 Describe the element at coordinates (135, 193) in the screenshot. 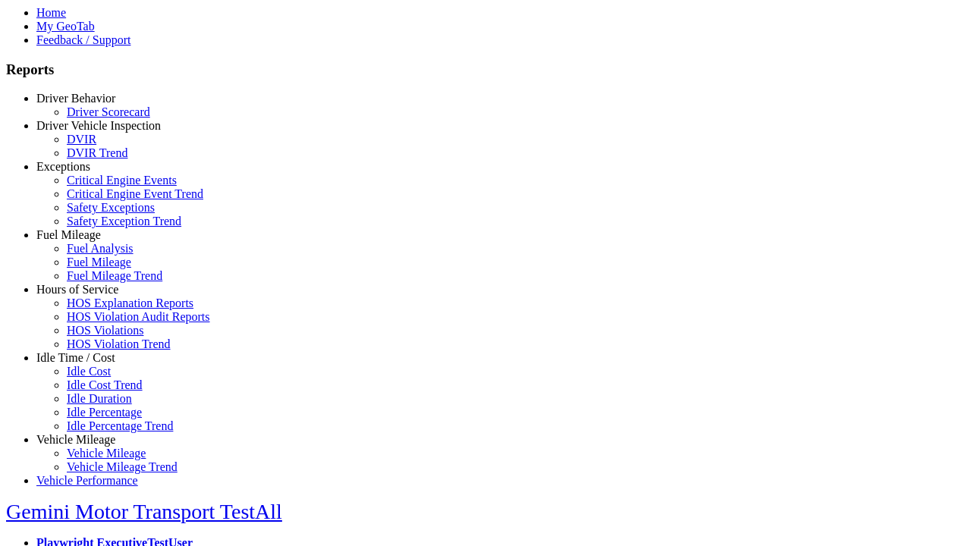

I see `a: Critical Engine Event Trend` at that location.